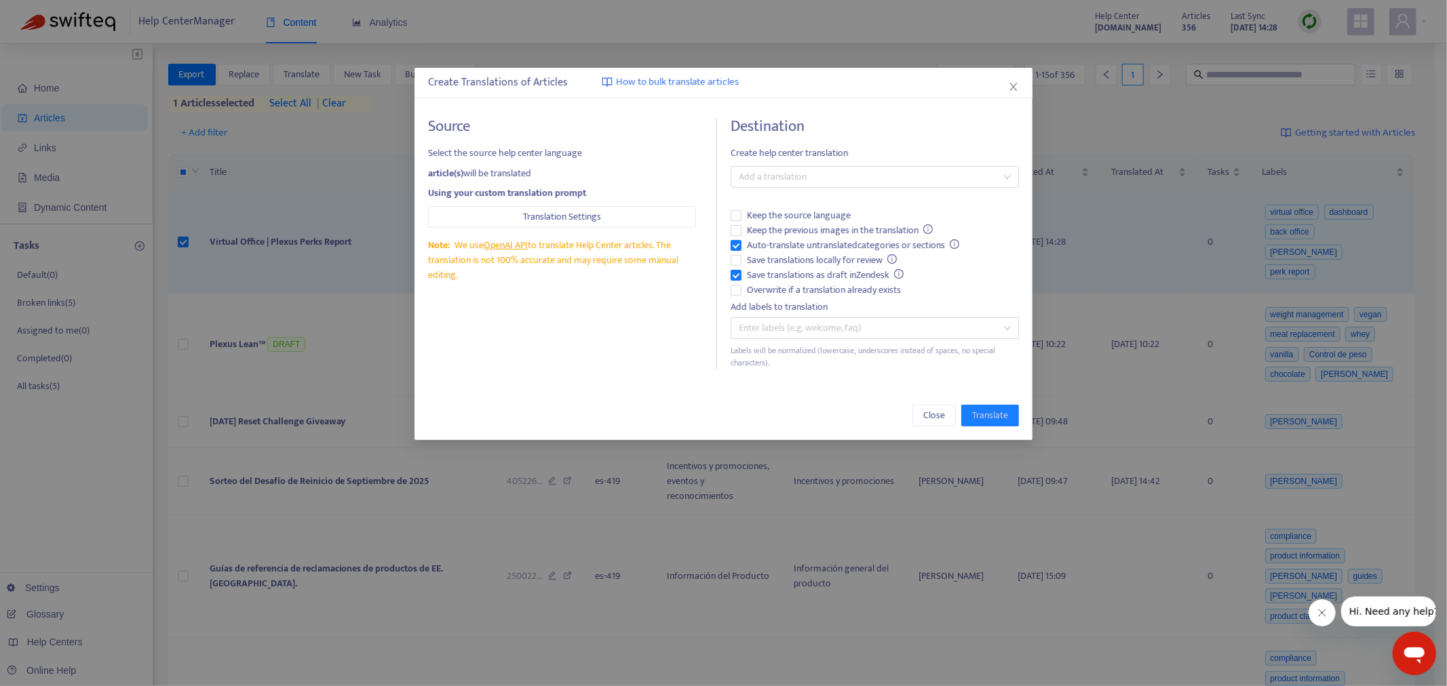  Describe the element at coordinates (874, 307) in the screenshot. I see `div: Add labels to translation` at that location.